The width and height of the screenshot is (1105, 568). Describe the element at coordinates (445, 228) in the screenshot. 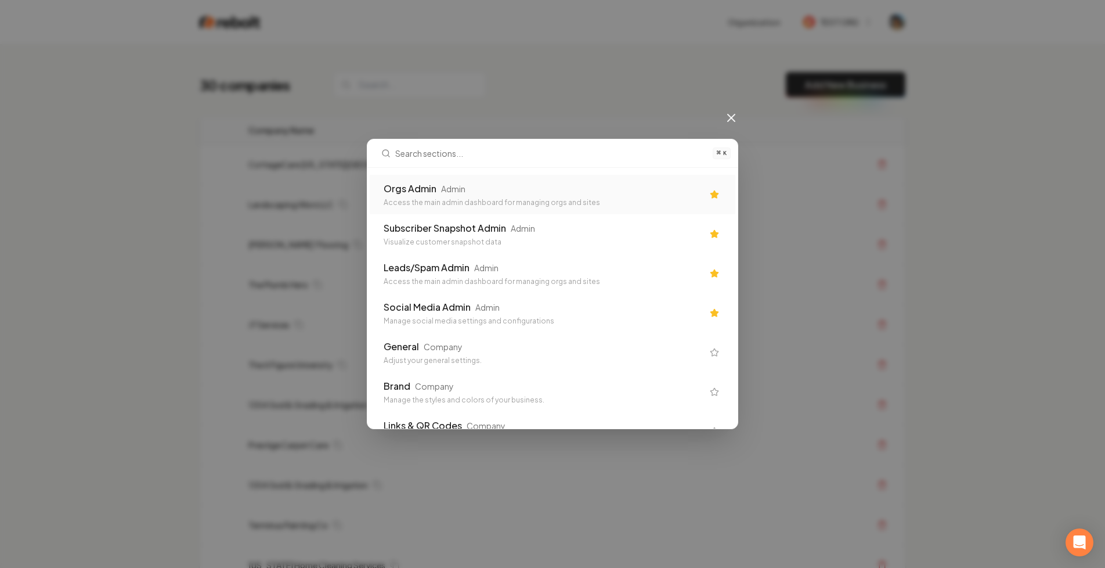

I see `div: Subscriber Snapshot Admin` at that location.